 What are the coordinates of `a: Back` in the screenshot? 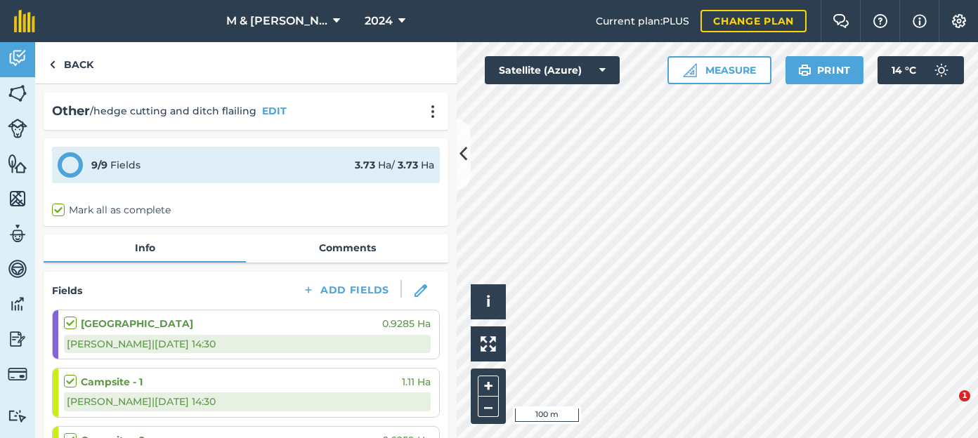 It's located at (71, 63).